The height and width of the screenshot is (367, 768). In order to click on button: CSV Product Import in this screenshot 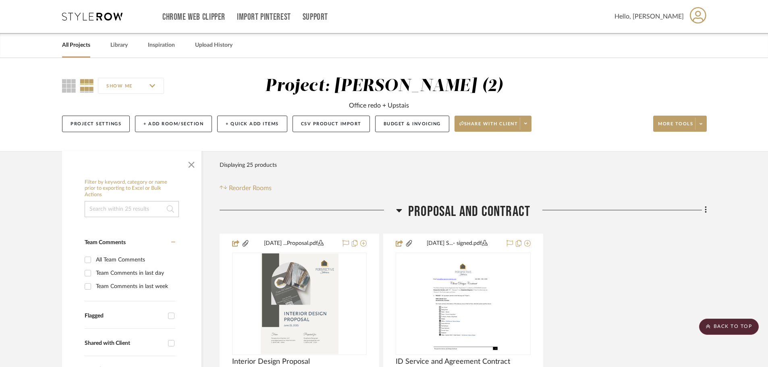, I will do `click(331, 124)`.